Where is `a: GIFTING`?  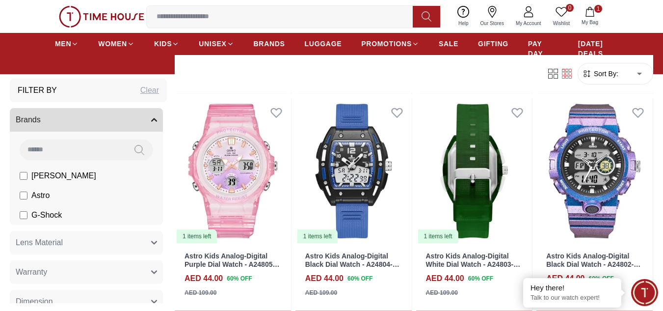 a: GIFTING is located at coordinates (493, 44).